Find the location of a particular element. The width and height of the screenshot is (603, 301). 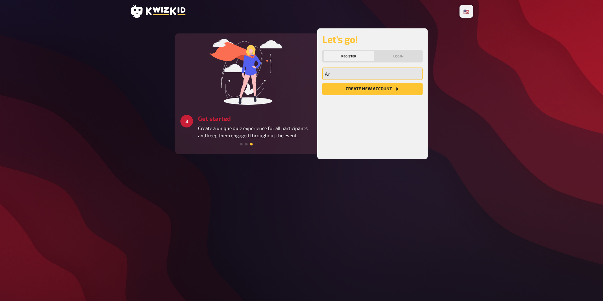

p: Create a unique quiz experience for all participants and keep them engaged throughout the event. is located at coordinates (255, 131).